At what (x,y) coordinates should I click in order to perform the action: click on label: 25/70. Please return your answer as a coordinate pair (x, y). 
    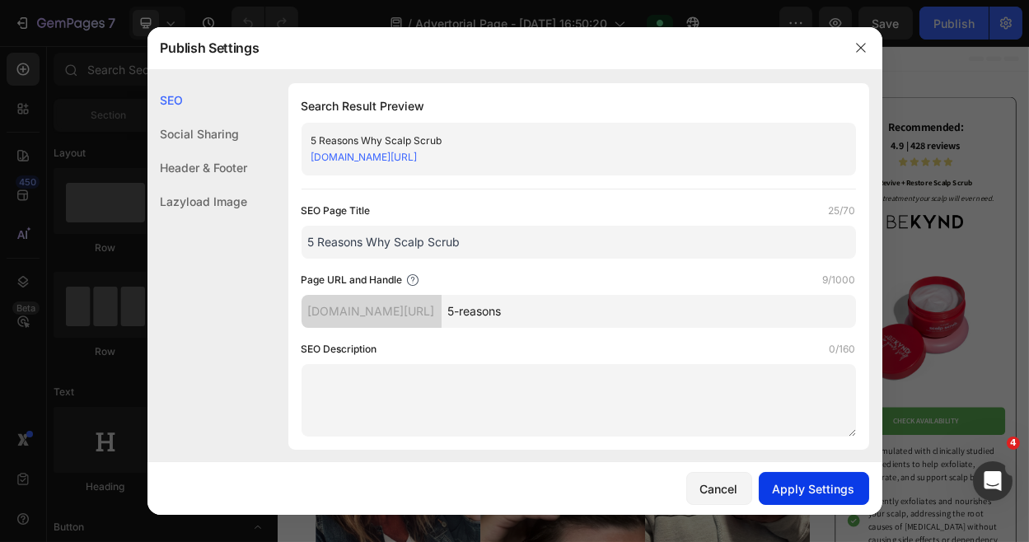
    Looking at the image, I should click on (842, 211).